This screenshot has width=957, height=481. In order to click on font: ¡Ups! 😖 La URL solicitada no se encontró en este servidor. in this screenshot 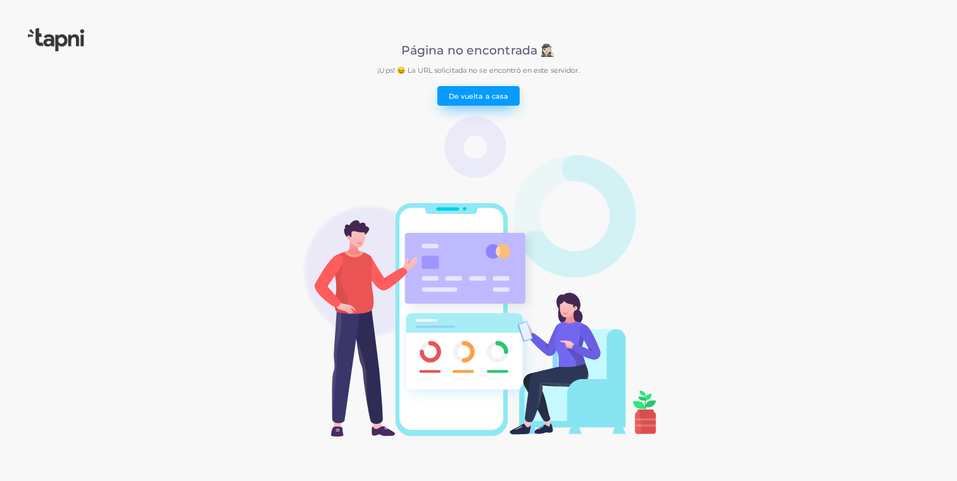, I will do `click(478, 70)`.